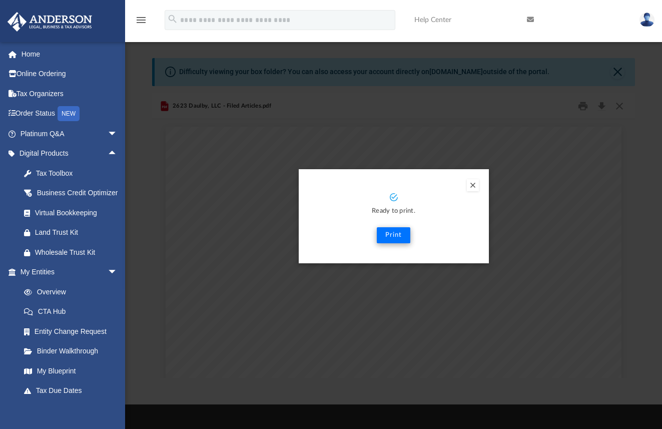 This screenshot has width=662, height=429. What do you see at coordinates (73, 351) in the screenshot?
I see `a: Binder Walkthrough` at bounding box center [73, 351].